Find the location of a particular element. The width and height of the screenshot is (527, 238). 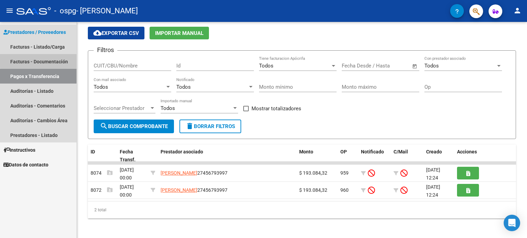

button: Exportar CSV is located at coordinates (116, 33).